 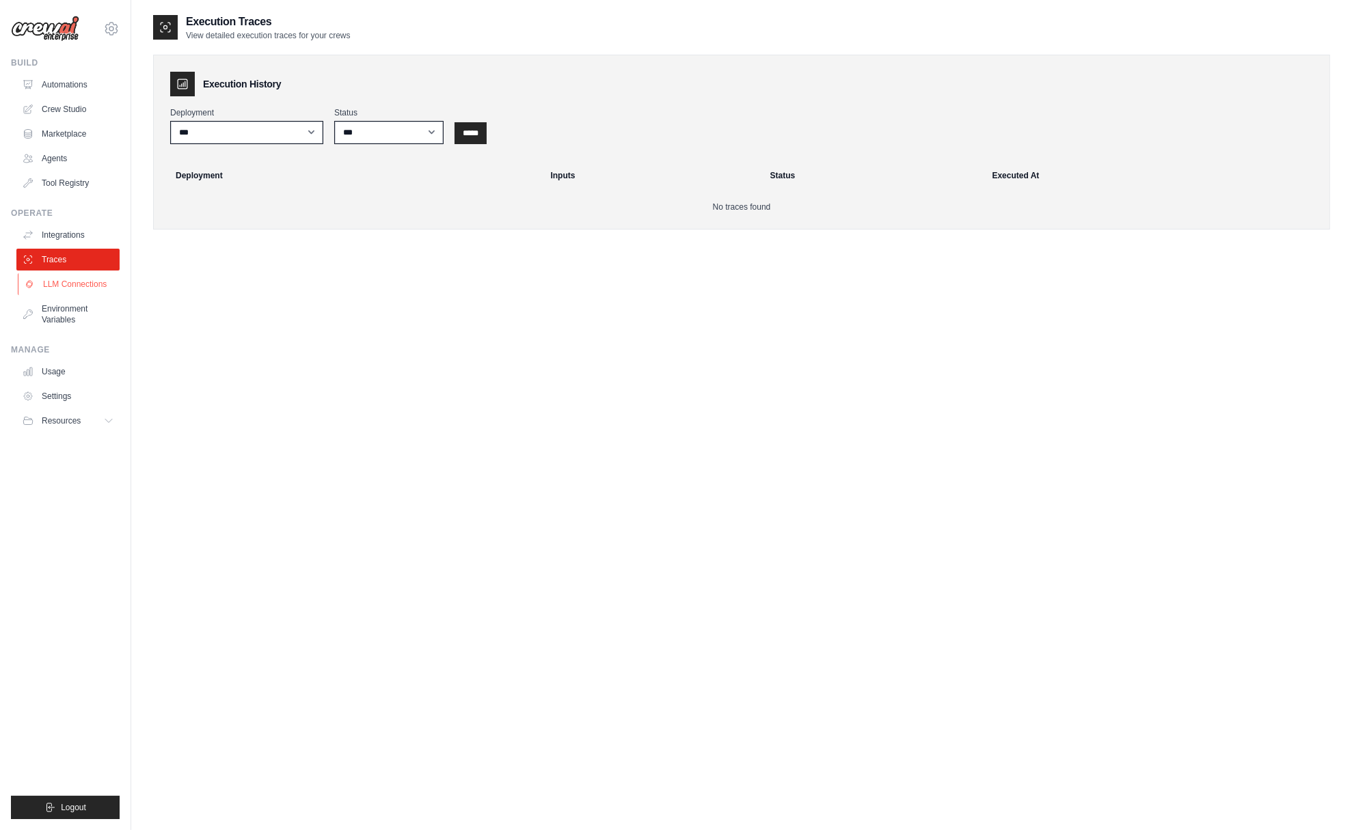 What do you see at coordinates (61, 421) in the screenshot?
I see `span: Resources` at bounding box center [61, 421].